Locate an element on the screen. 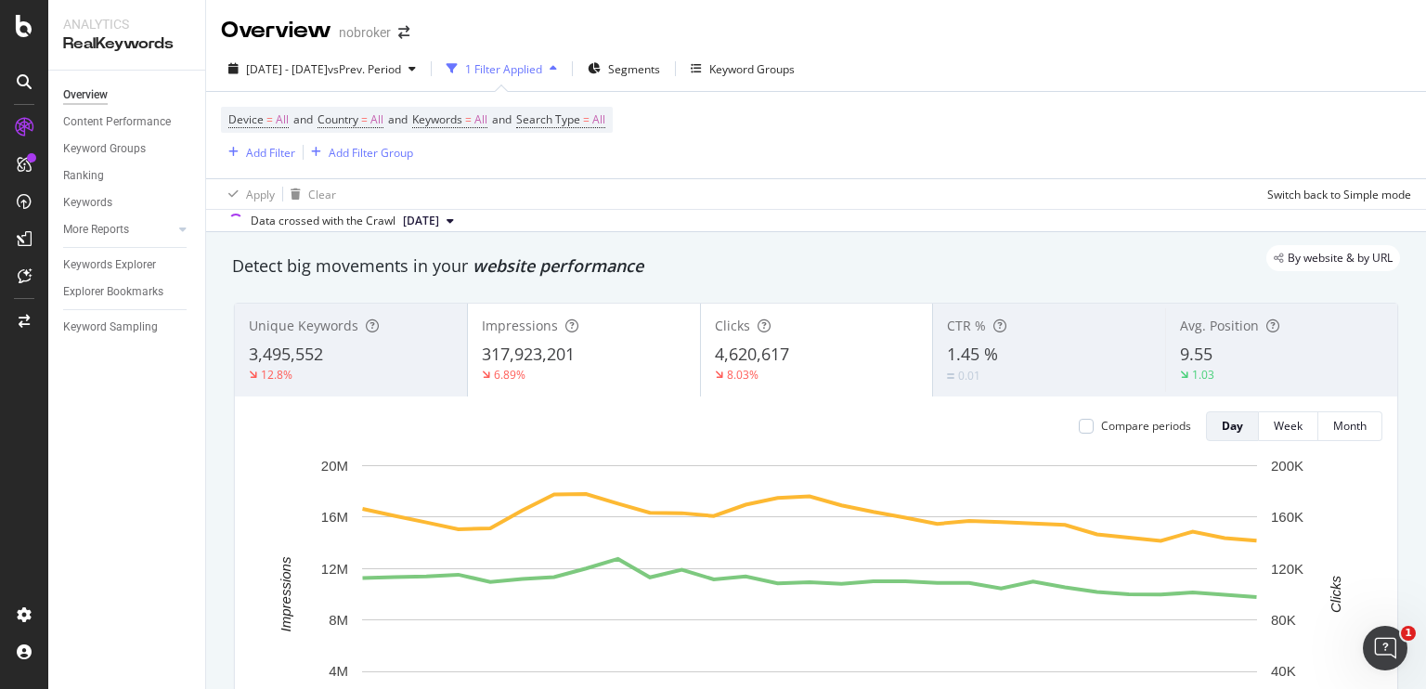 The height and width of the screenshot is (689, 1426). text: 120K is located at coordinates (1287, 568).